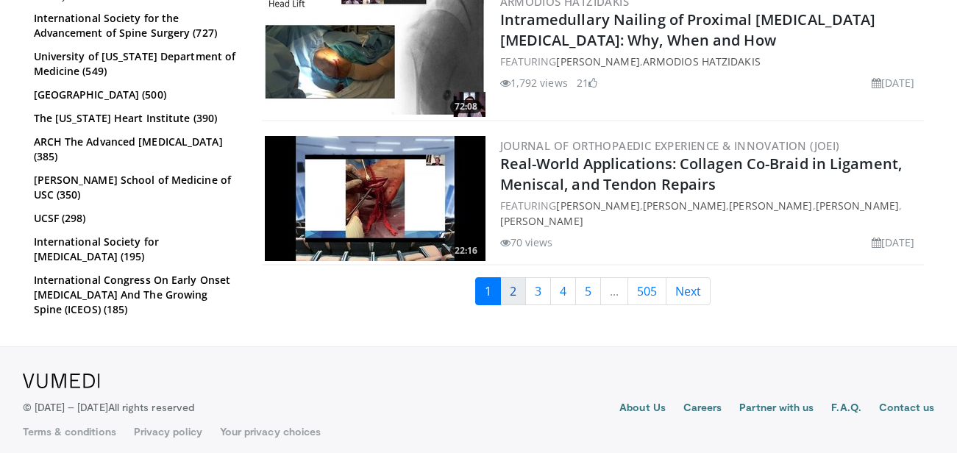  What do you see at coordinates (534, 82) in the screenshot?
I see `li: 1,792 views` at bounding box center [534, 82].